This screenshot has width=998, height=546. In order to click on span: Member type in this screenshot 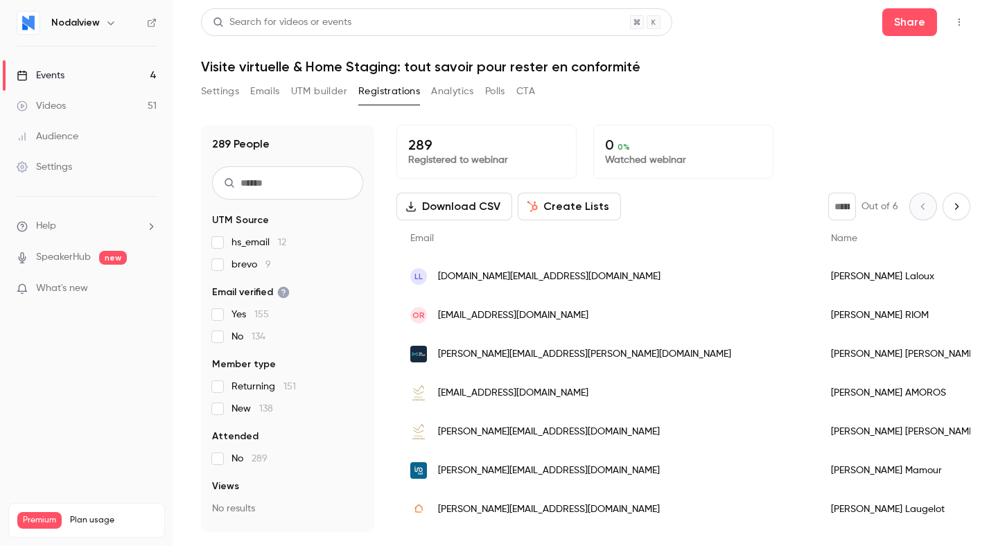, I will do `click(244, 364)`.